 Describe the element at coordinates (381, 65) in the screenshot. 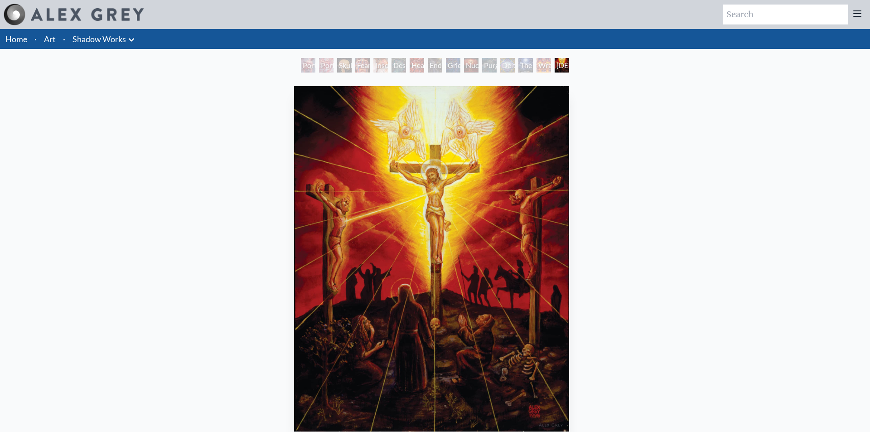

I see `div: Insomnia` at that location.